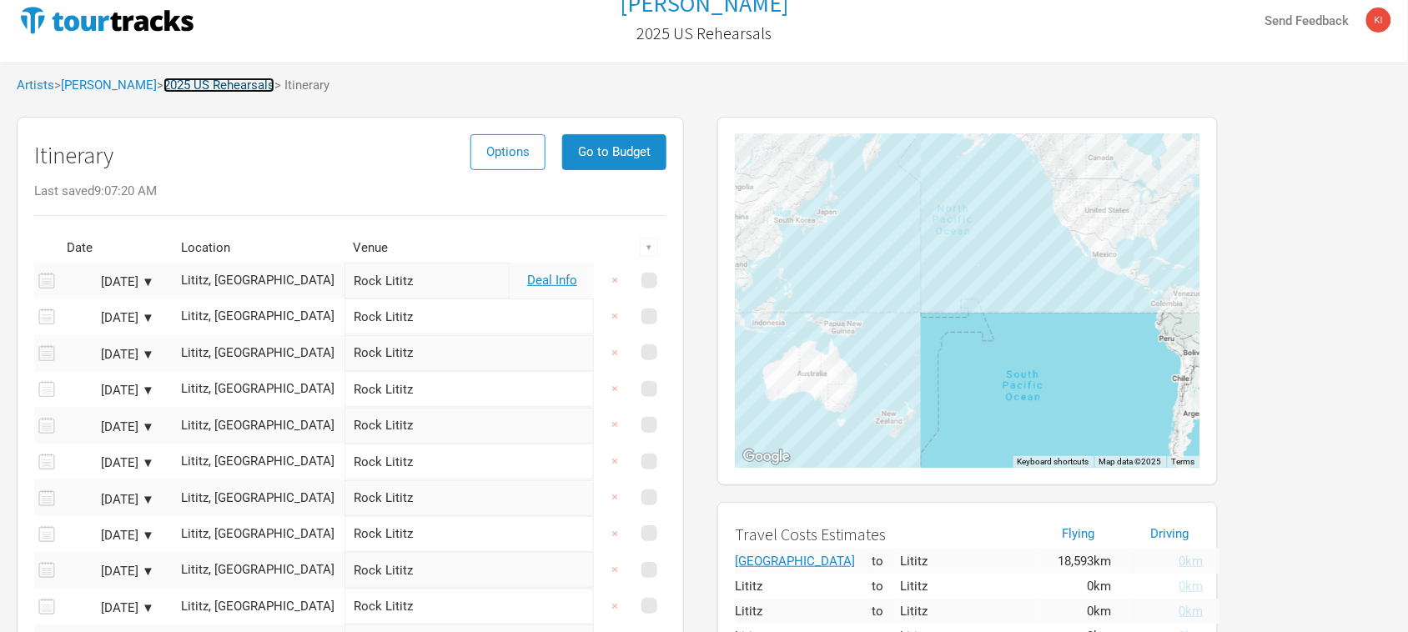 The height and width of the screenshot is (632, 1408). What do you see at coordinates (767, 457) in the screenshot?
I see `img: Google` at bounding box center [767, 457].